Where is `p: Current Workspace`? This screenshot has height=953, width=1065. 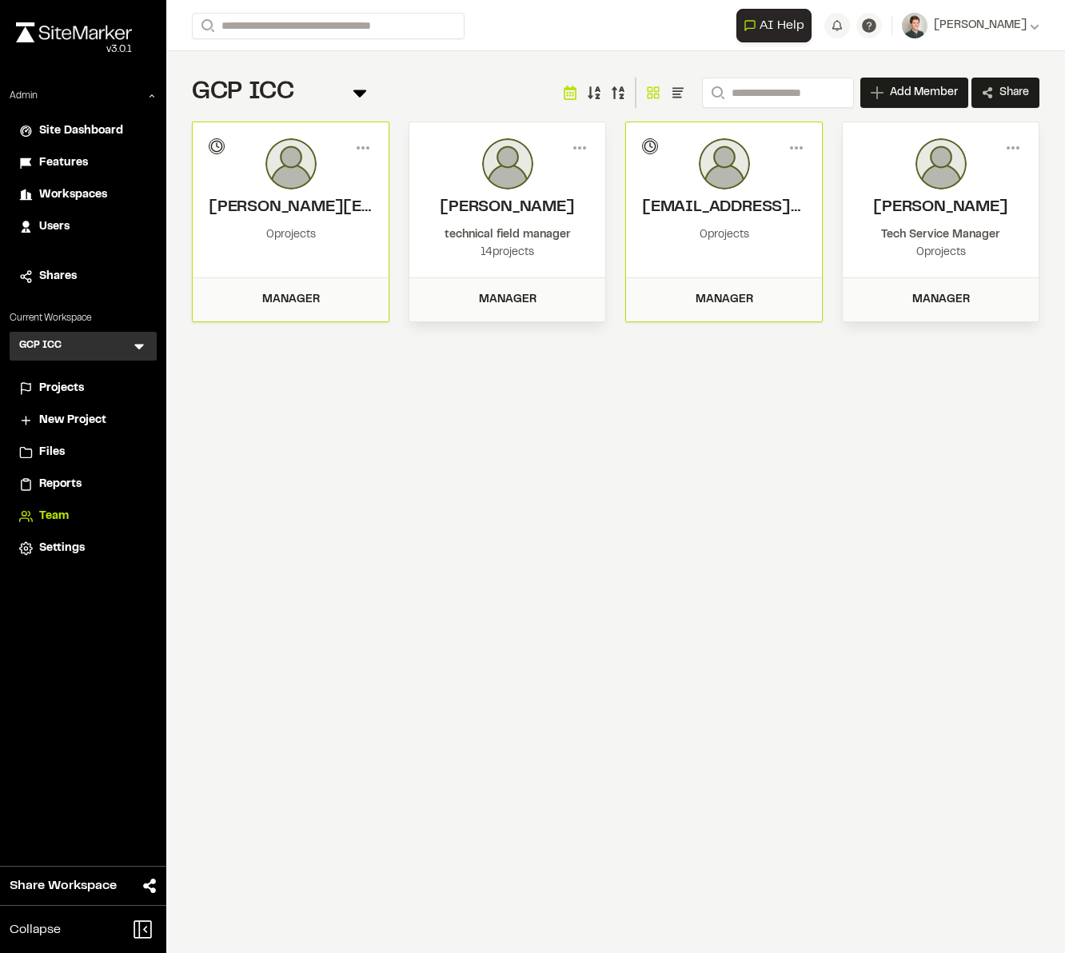
p: Current Workspace is located at coordinates (83, 318).